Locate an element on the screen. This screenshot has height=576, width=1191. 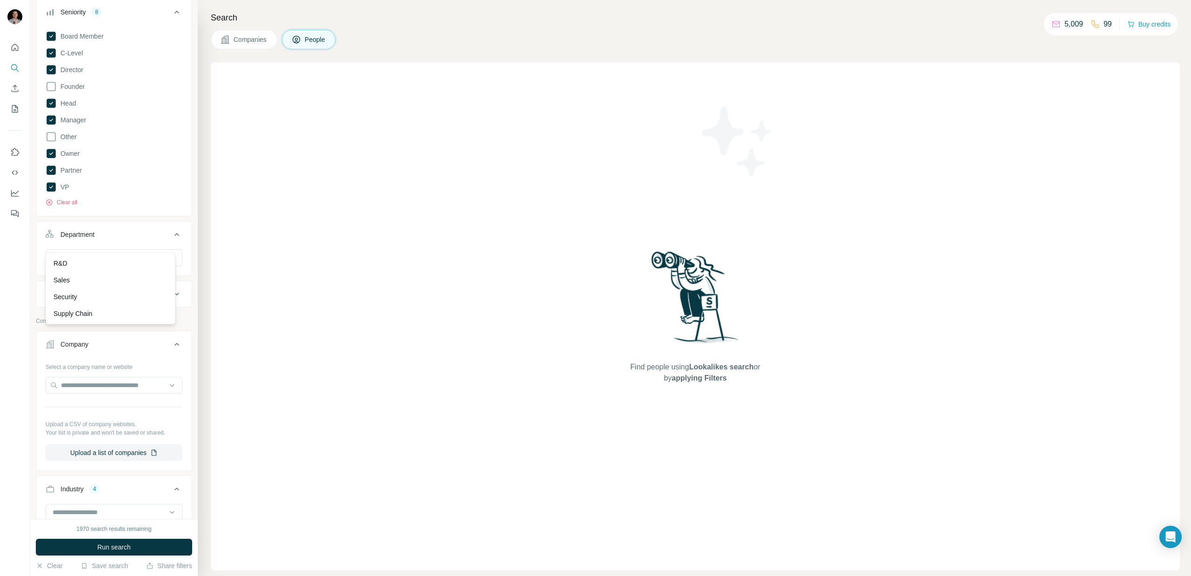
button: Enrich CSV is located at coordinates (15, 88).